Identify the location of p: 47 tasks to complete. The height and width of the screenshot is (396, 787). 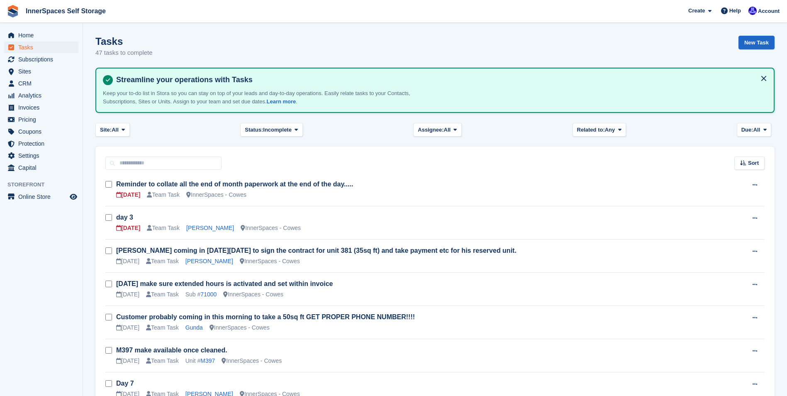
(124, 53).